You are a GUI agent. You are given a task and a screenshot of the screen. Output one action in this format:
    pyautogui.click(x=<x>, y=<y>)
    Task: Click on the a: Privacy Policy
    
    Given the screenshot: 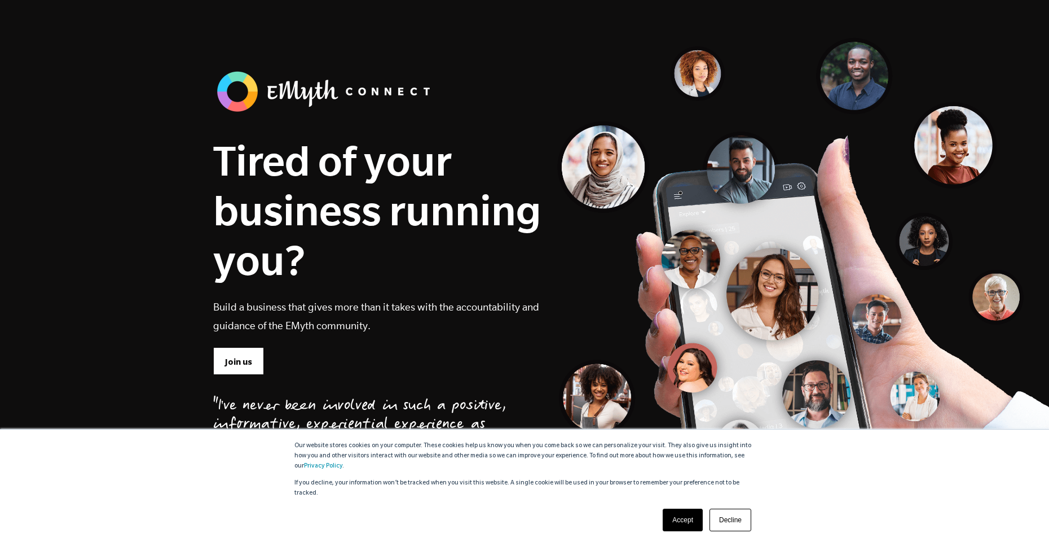 What is the action you would take?
    pyautogui.click(x=323, y=466)
    